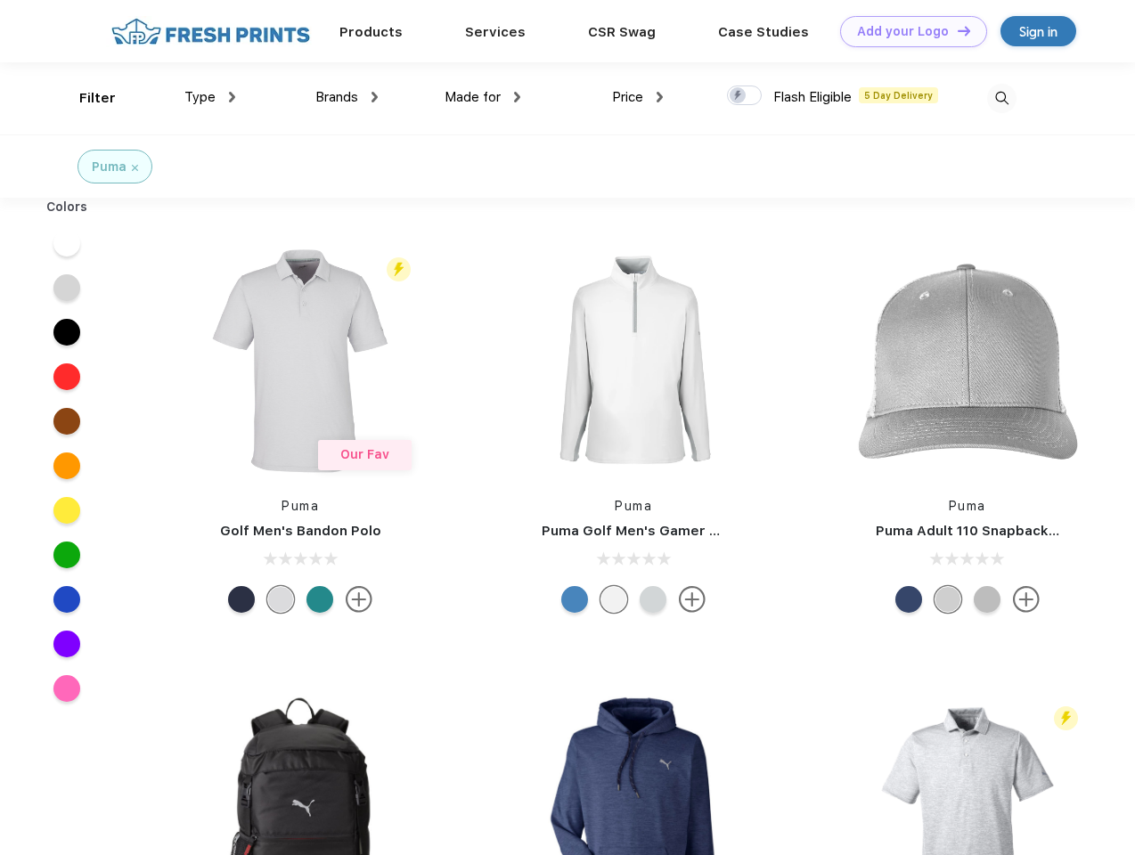 Image resolution: width=1135 pixels, height=855 pixels. What do you see at coordinates (682, 531) in the screenshot?
I see `a: Puma Golf Men's Gamer Golf Quarter-Zip` at bounding box center [682, 531].